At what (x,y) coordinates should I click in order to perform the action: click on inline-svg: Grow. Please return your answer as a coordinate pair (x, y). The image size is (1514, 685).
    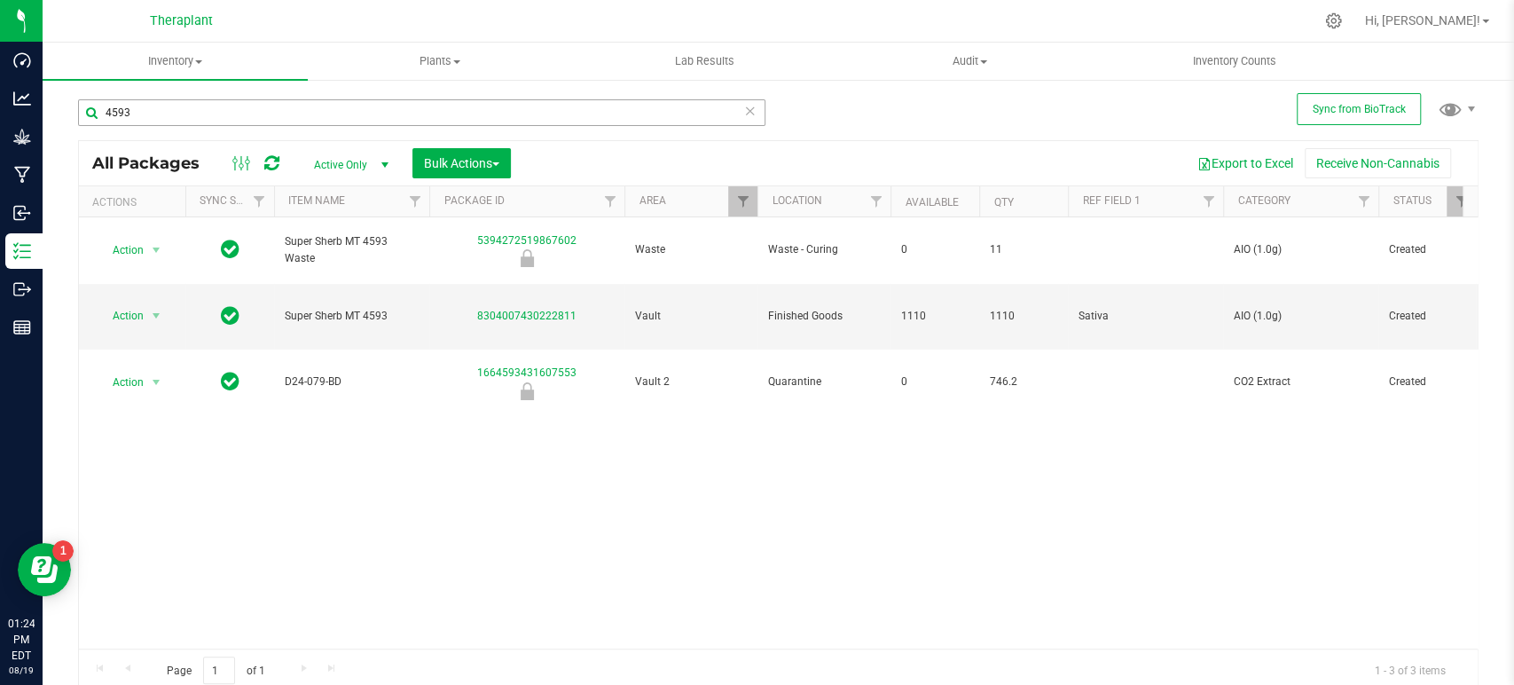
    Looking at the image, I should click on (22, 137).